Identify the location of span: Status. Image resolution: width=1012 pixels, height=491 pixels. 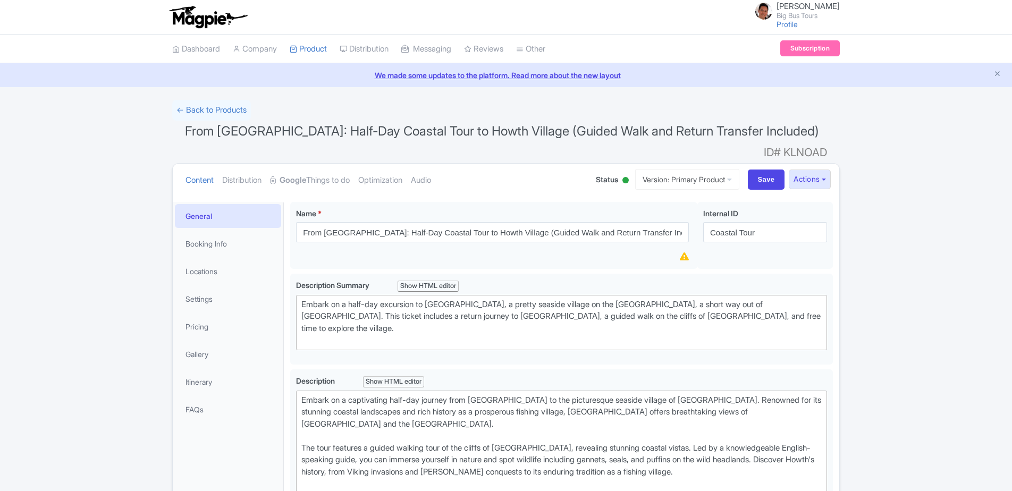
(607, 179).